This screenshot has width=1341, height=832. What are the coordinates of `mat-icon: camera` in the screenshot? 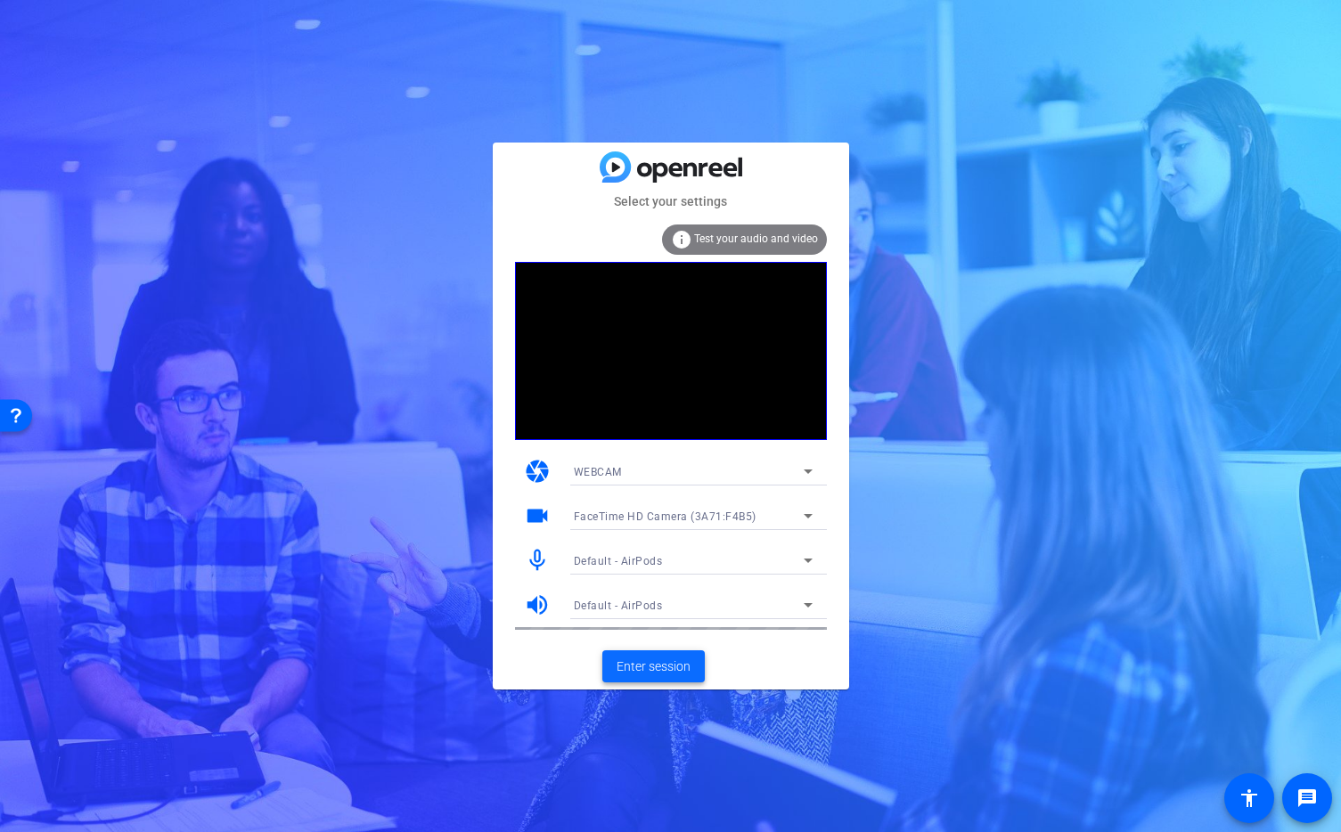 It's located at (537, 471).